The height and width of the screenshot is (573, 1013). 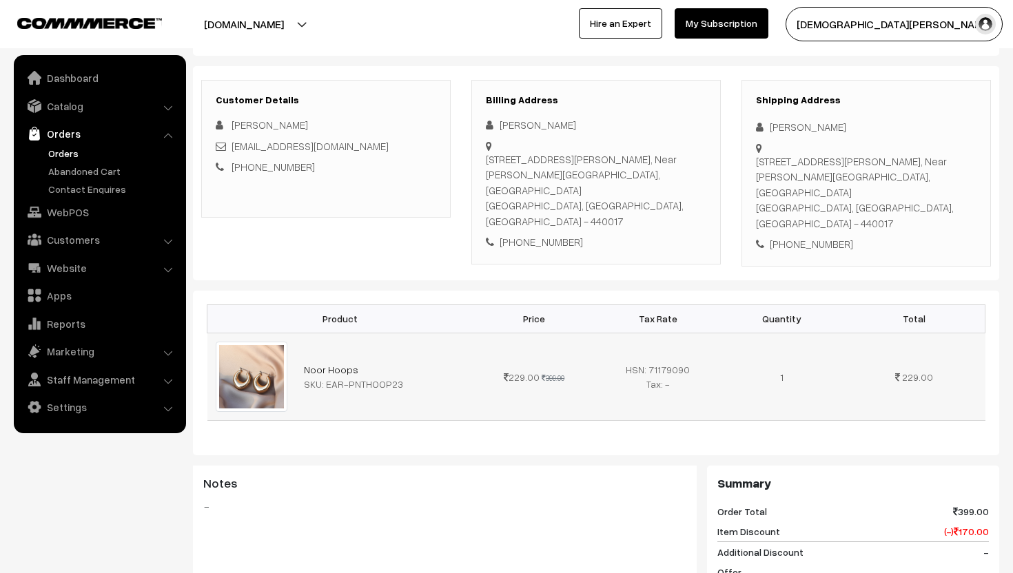 What do you see at coordinates (113, 171) in the screenshot?
I see `a: Abandoned Cart` at bounding box center [113, 171].